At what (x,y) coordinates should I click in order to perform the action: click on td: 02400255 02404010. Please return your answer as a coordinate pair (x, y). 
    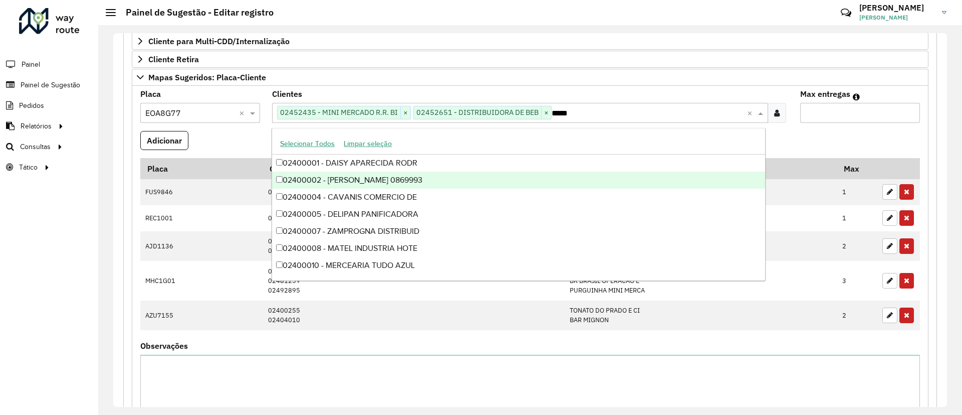
    Looking at the image, I should click on (414, 315).